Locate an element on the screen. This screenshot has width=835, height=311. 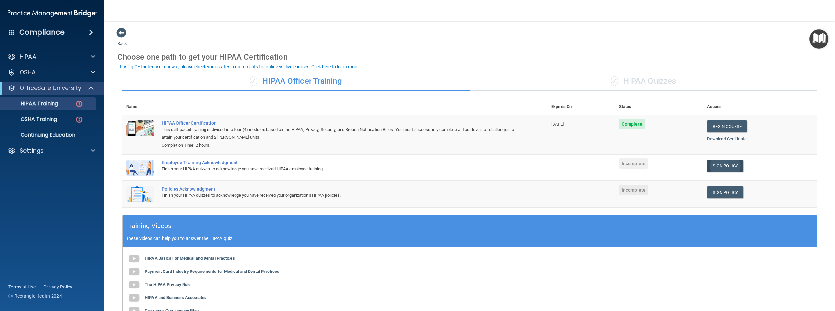
h4: Compliance is located at coordinates (42, 32).